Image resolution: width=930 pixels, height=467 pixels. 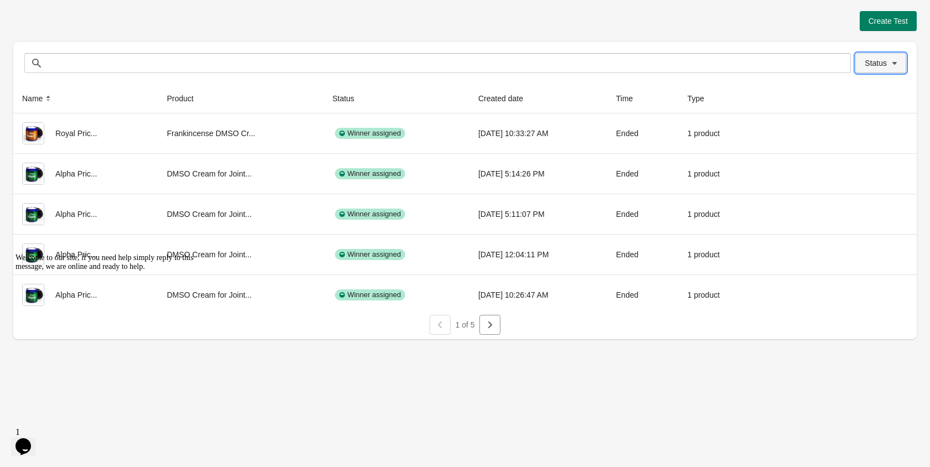 What do you see at coordinates (85, 133) in the screenshot?
I see `div: Royal Pric...` at bounding box center [85, 133].